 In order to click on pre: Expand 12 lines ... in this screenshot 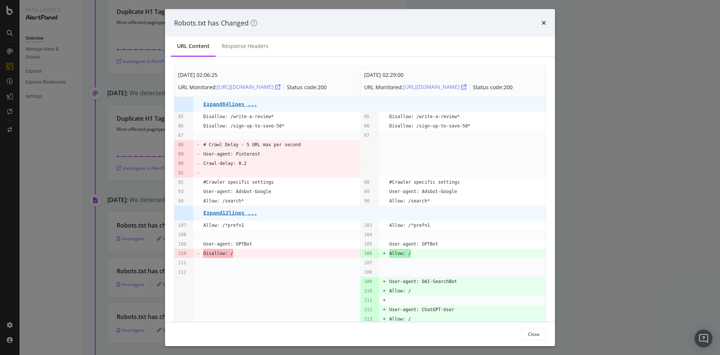, I will do `click(230, 213)`.